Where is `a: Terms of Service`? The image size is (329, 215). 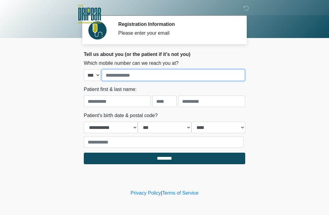 a: Terms of Service is located at coordinates (180, 193).